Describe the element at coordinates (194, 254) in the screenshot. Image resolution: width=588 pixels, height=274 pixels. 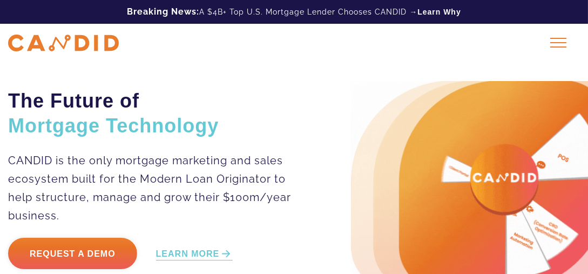
I see `a: LEARN MORE` at that location.